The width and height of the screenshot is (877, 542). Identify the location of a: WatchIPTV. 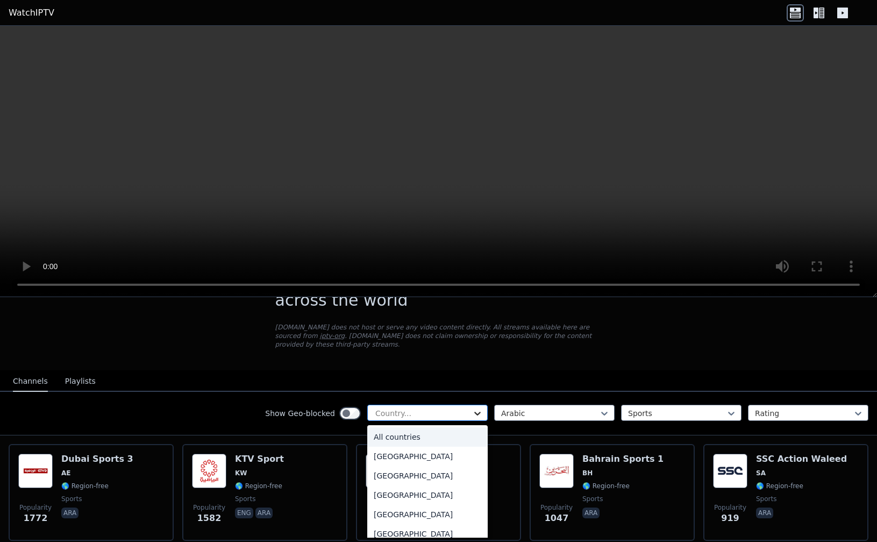
(31, 13).